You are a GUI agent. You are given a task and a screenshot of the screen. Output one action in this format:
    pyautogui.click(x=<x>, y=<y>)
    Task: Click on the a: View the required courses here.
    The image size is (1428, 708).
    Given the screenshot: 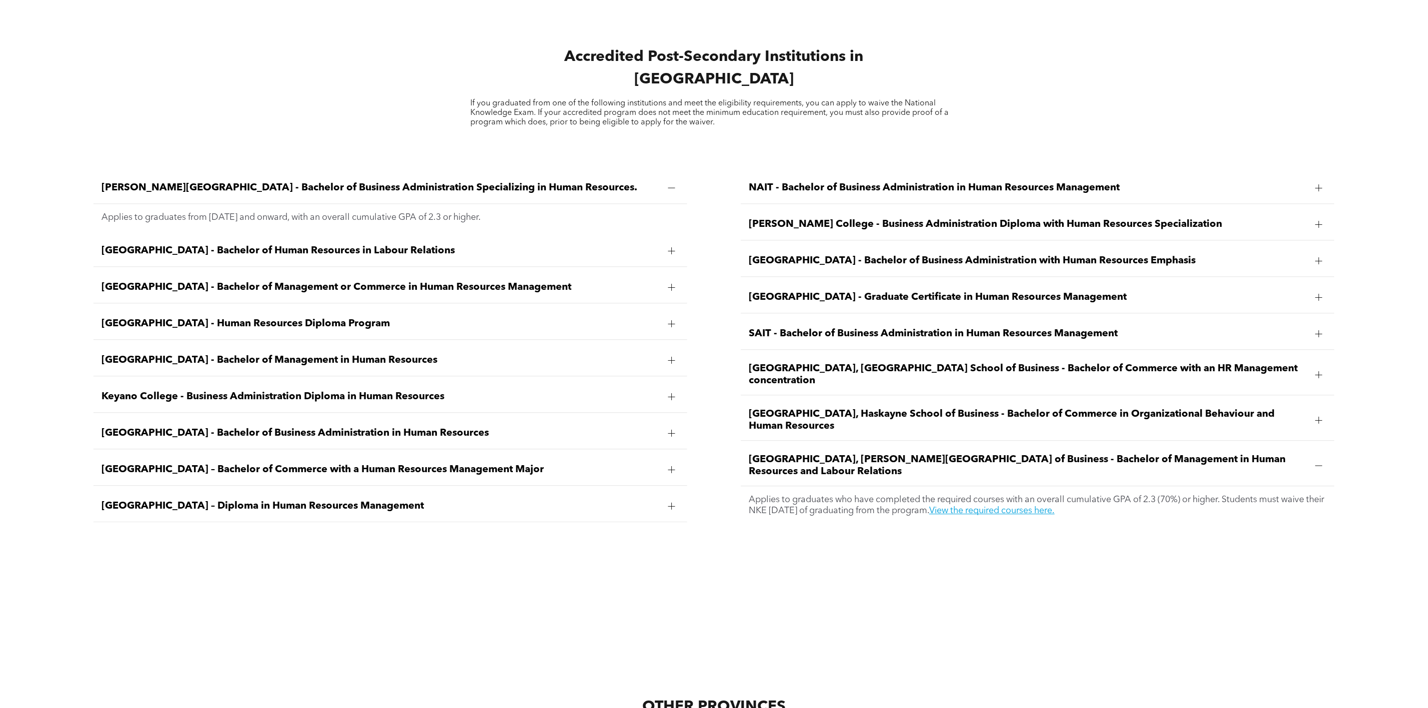 What is the action you would take?
    pyautogui.click(x=992, y=511)
    